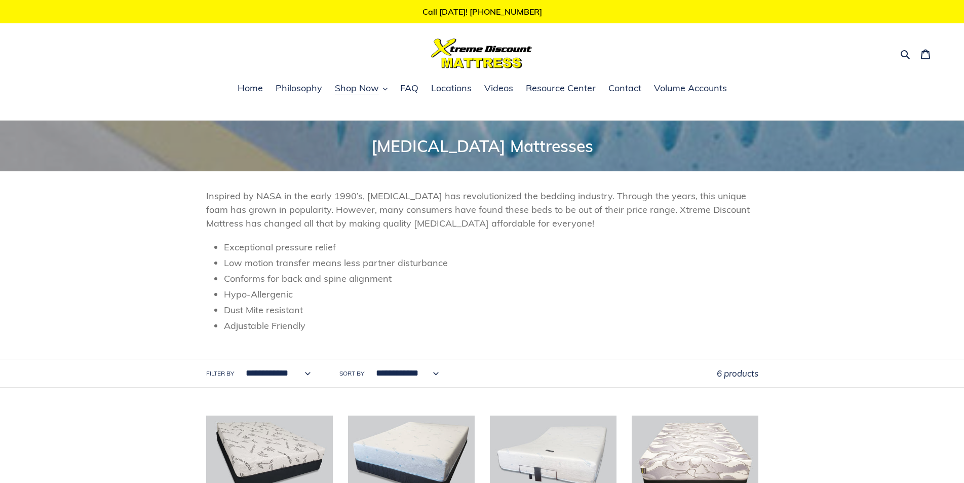 This screenshot has height=483, width=964. Describe the element at coordinates (624, 89) in the screenshot. I see `a: Contact` at that location.